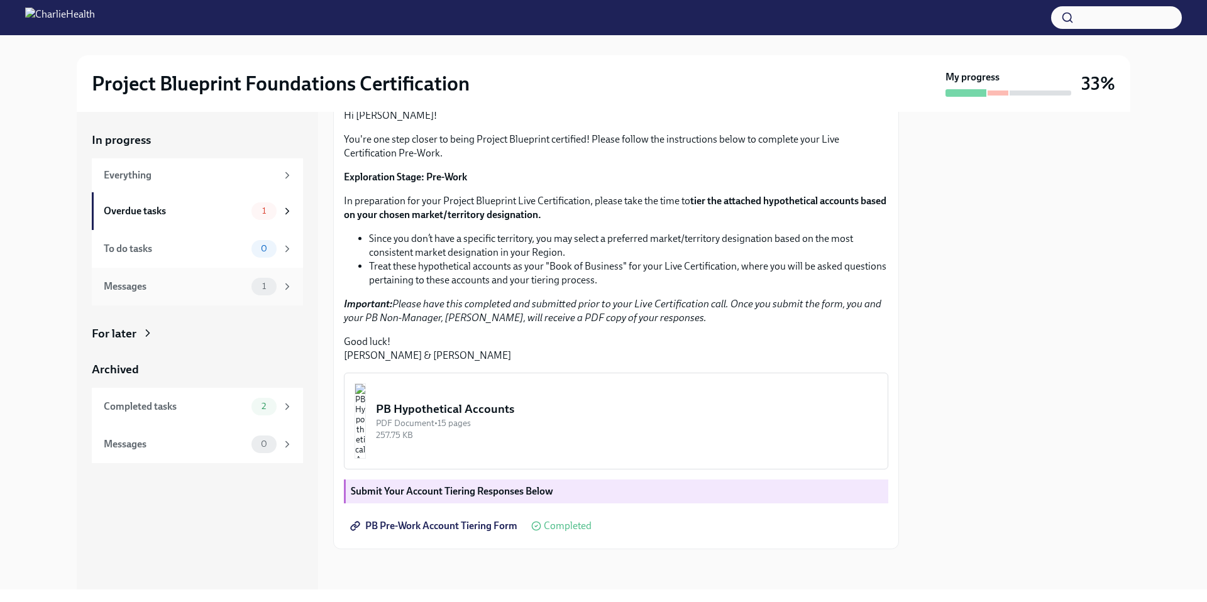 This screenshot has height=602, width=1207. I want to click on li: Treat these hypothetical accounts as your "Book of Business" for your Live Certification, where y..., so click(629, 274).